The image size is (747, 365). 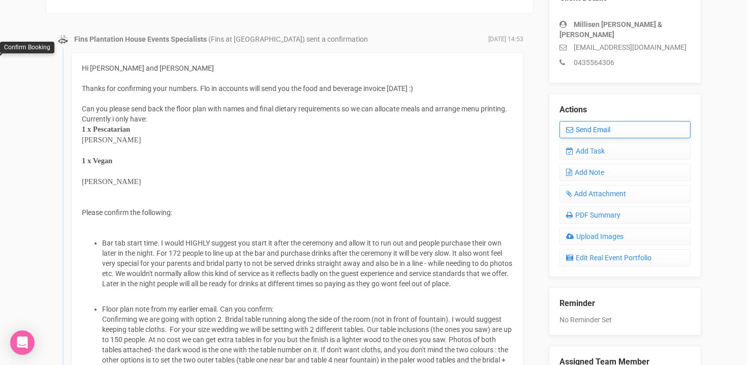 I want to click on a: PDF Summary, so click(x=625, y=215).